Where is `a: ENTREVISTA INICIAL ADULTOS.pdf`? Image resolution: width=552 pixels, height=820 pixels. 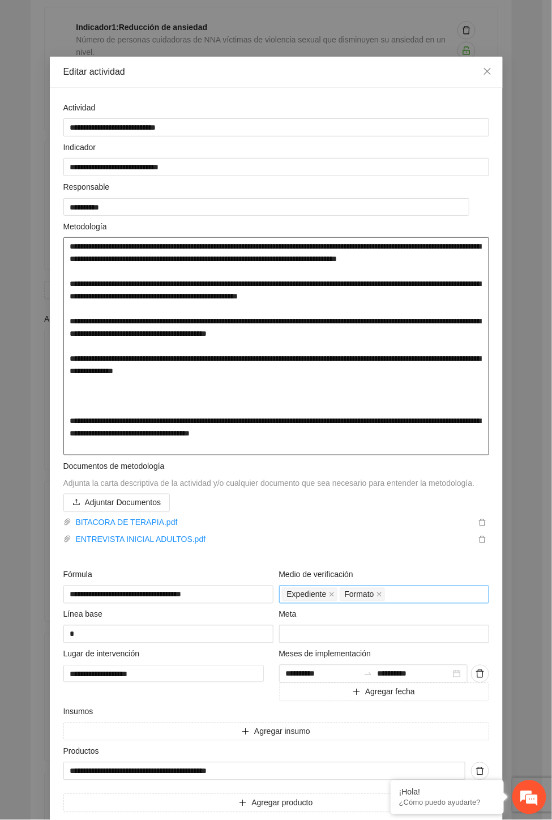 a: ENTREVISTA INICIAL ADULTOS.pdf is located at coordinates (274, 540).